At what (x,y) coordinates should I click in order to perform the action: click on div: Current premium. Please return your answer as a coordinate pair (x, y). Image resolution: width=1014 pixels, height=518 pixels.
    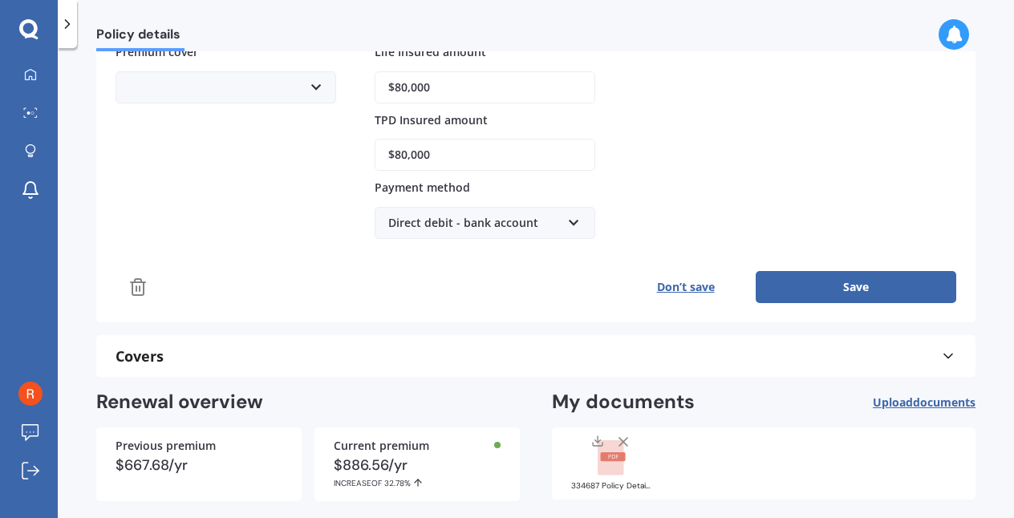
    Looking at the image, I should click on (417, 446).